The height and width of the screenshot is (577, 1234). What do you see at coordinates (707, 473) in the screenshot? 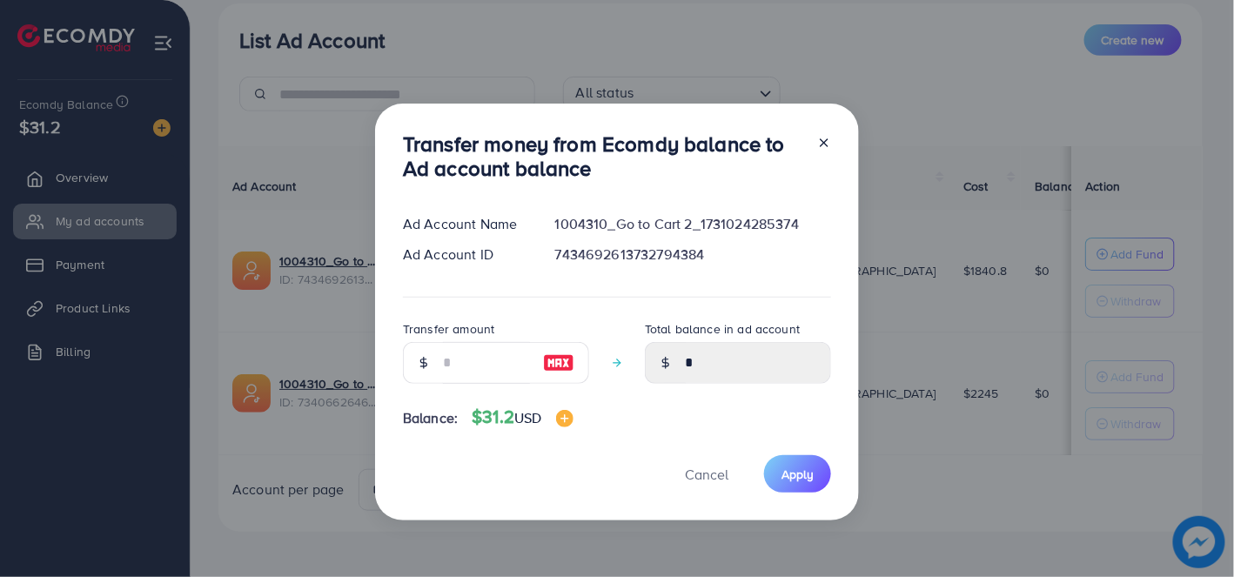
I see `button: Cancel` at bounding box center [707, 473].